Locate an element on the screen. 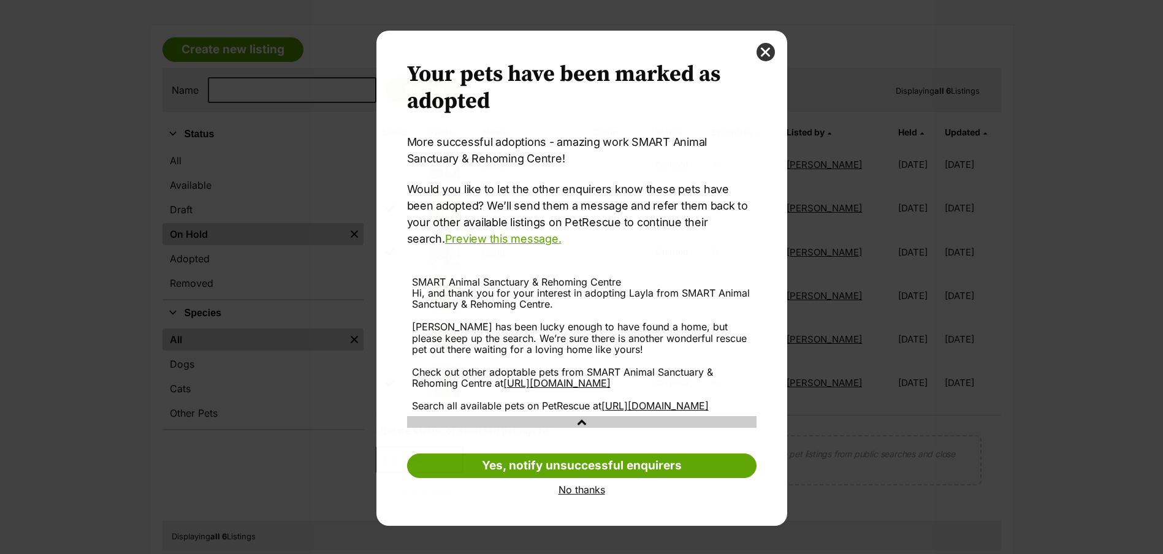 The width and height of the screenshot is (1163, 554). span: SMART Animal Sanctuary & Rehoming Centre is located at coordinates (516, 282).